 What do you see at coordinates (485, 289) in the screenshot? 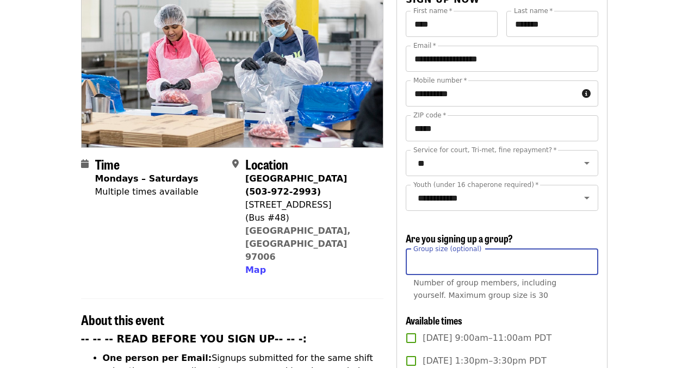
I see `span: Number of group members, including yourself. Maximum group size is 30` at bounding box center [485, 289].